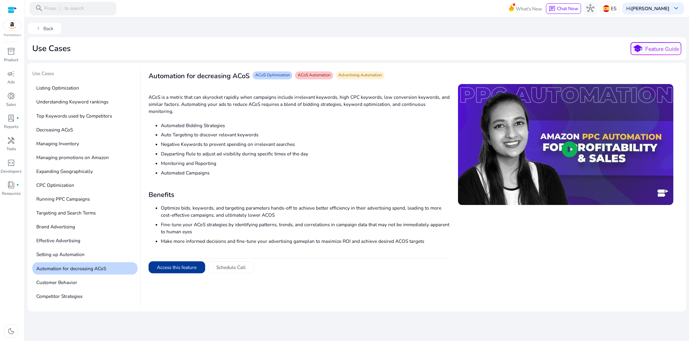  What do you see at coordinates (591, 9) in the screenshot?
I see `button: hub` at bounding box center [591, 9].